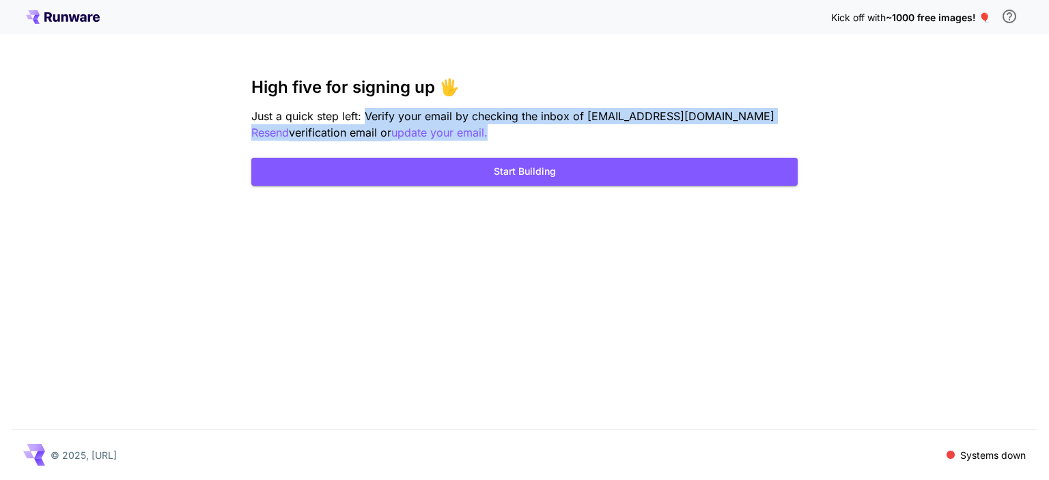 This screenshot has width=1049, height=480. What do you see at coordinates (270, 133) in the screenshot?
I see `p: Resend` at bounding box center [270, 133].